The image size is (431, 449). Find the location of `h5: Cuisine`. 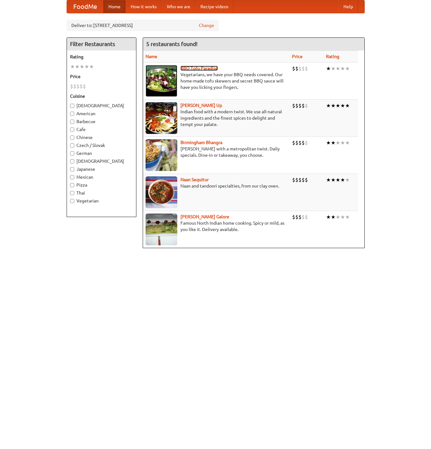

h5: Cuisine is located at coordinates (102, 96).